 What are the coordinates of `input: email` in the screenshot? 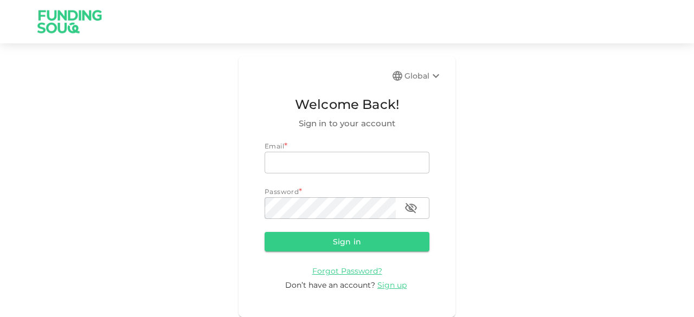 It's located at (347, 163).